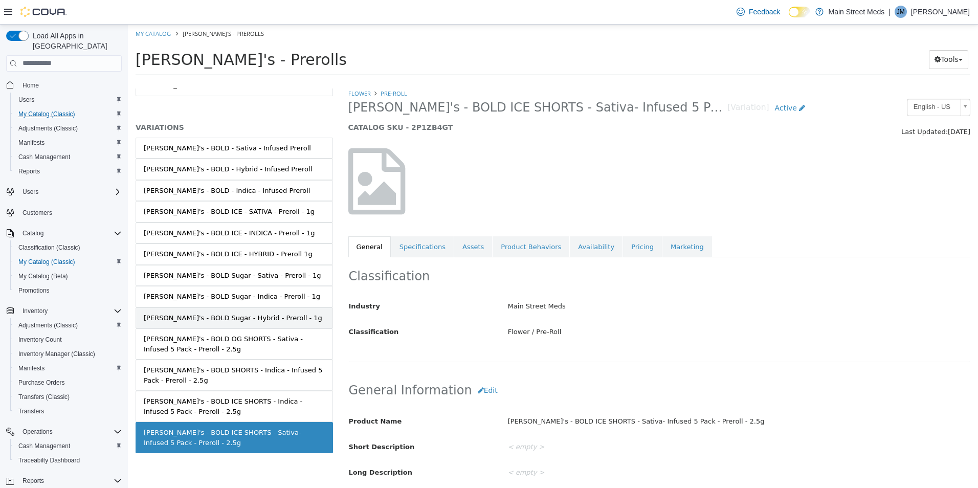 The height and width of the screenshot is (488, 978). What do you see at coordinates (25, 9) in the screenshot?
I see `a: My Catalog` at bounding box center [25, 9].